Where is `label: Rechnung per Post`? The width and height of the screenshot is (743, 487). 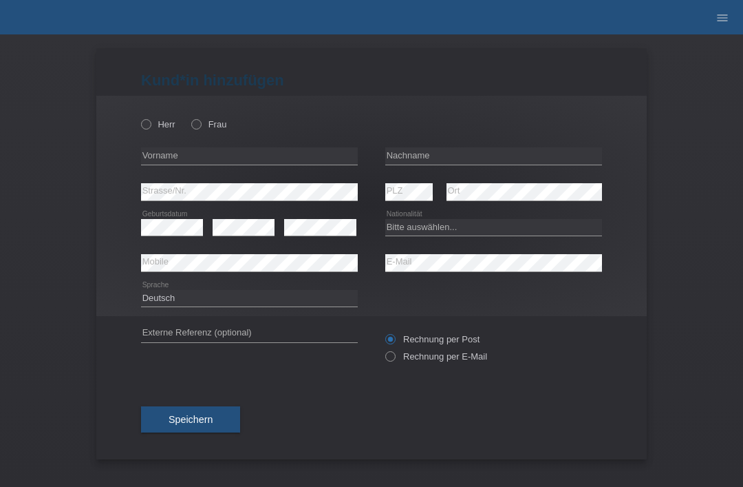 label: Rechnung per Post is located at coordinates (432, 339).